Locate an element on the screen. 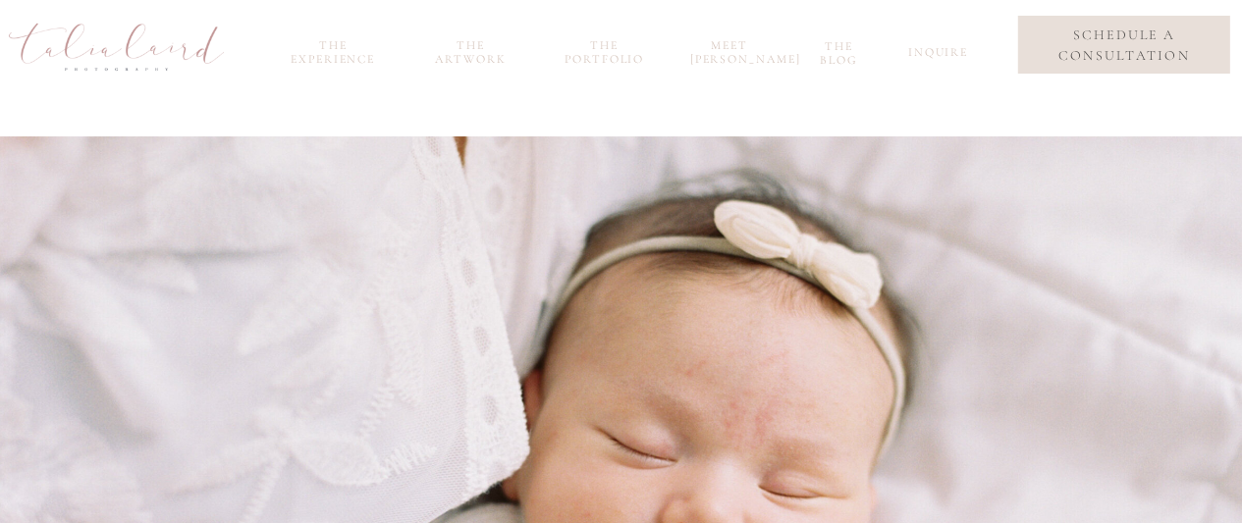  a: inquire is located at coordinates (935, 56).